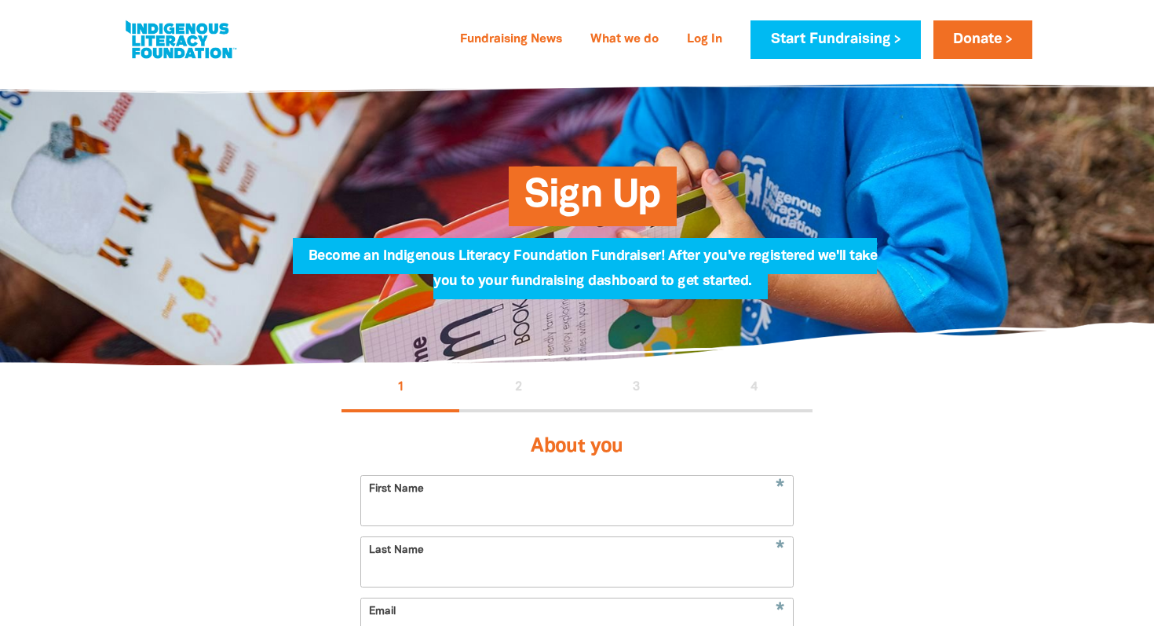  I want to click on a: What we do, so click(624, 40).